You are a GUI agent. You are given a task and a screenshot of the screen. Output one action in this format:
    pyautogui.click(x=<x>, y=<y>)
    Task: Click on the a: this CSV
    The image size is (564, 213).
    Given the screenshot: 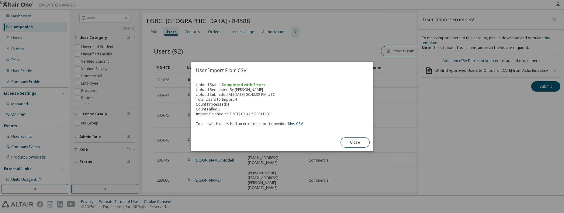 What is the action you would take?
    pyautogui.click(x=296, y=123)
    